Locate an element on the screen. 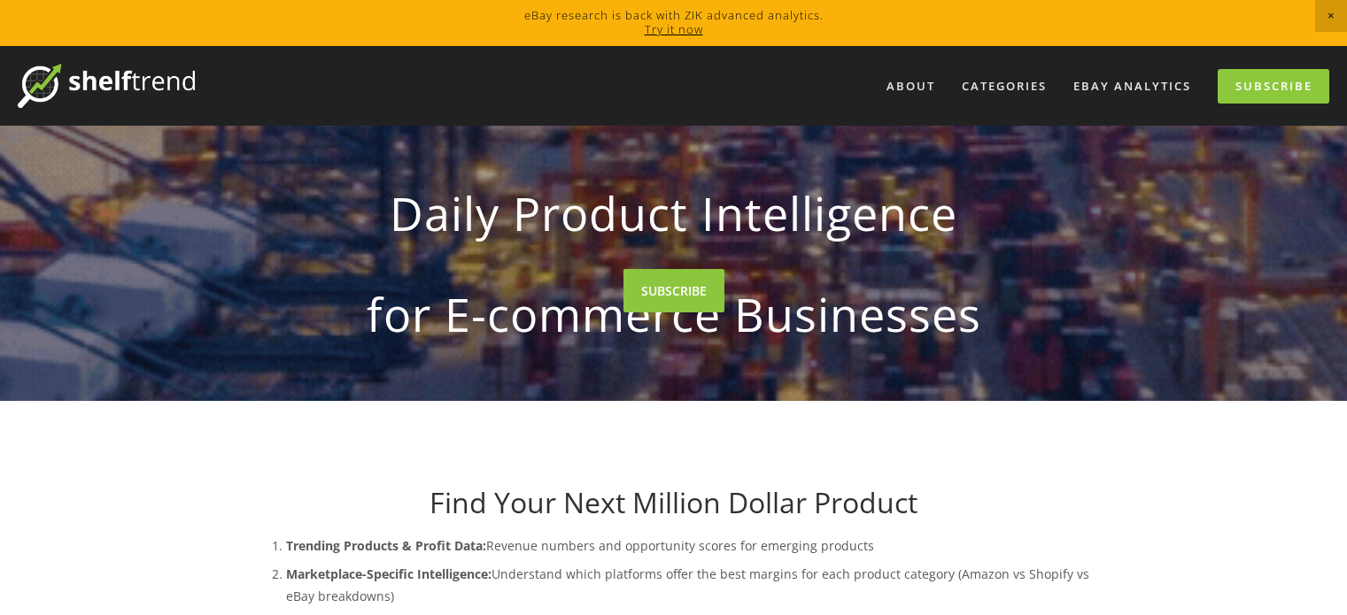 This screenshot has height=615, width=1347. a: eBay Analytics is located at coordinates (1132, 86).